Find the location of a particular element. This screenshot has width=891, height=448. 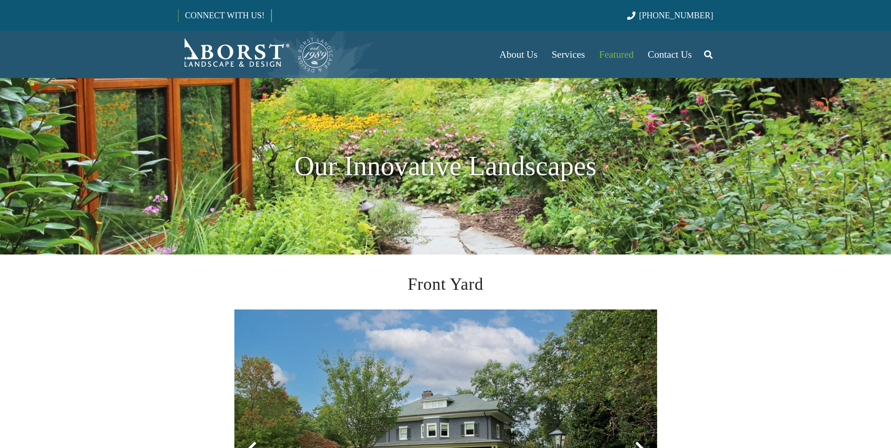

a: CONNECT WITH US! is located at coordinates (225, 16).